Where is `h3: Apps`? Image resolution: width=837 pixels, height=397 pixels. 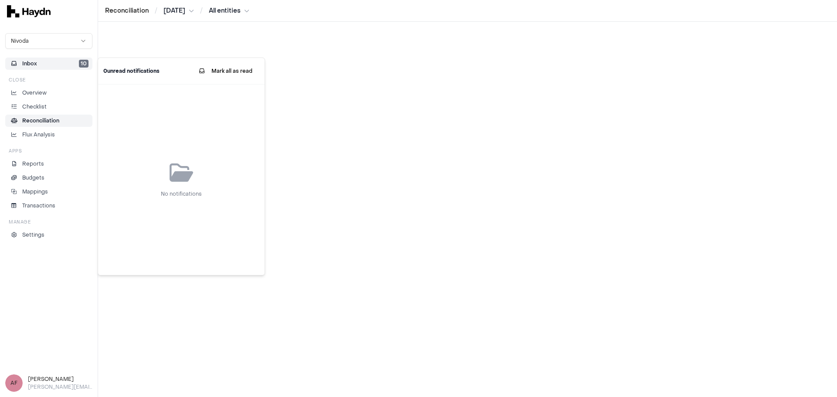
h3: Apps is located at coordinates (15, 151).